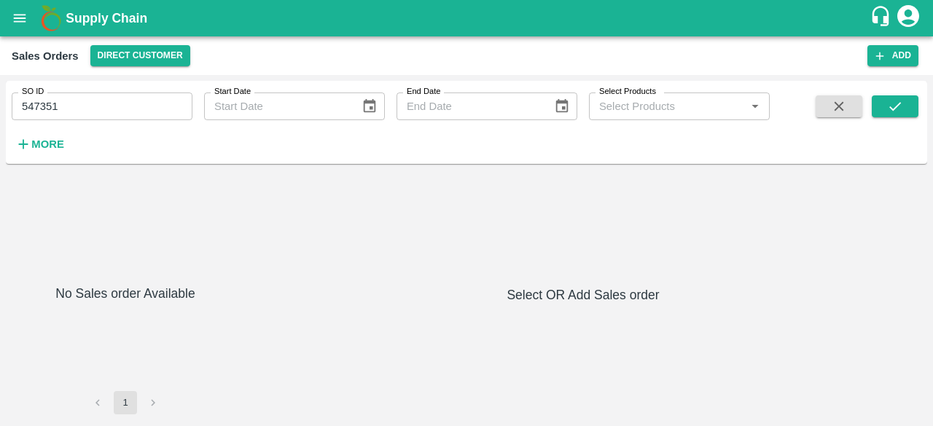  What do you see at coordinates (277, 106) in the screenshot?
I see `input: Start Date` at bounding box center [277, 106].